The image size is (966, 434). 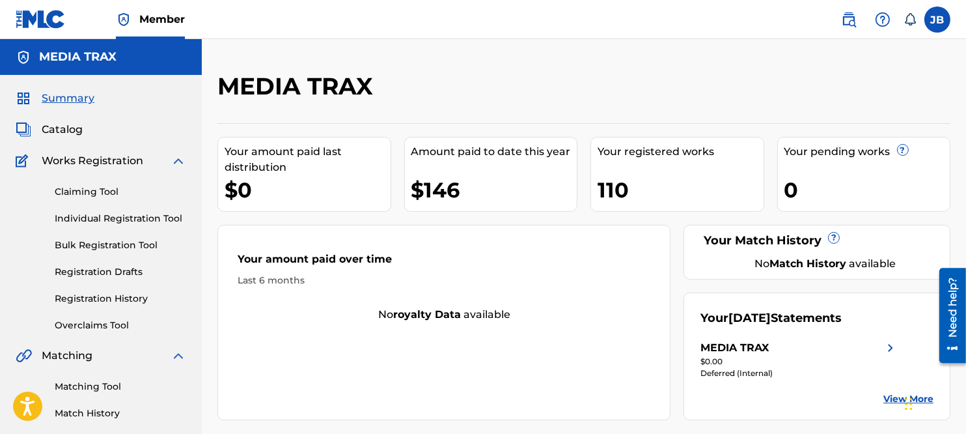 I want to click on a: Registration History, so click(x=120, y=298).